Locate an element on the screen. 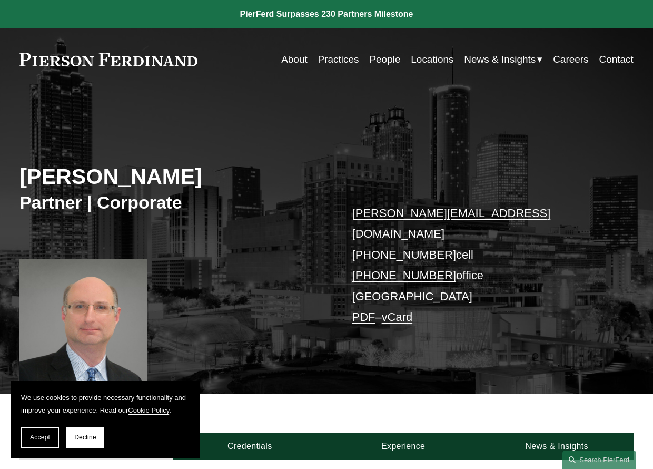  a: News & Insights is located at coordinates (556, 446).